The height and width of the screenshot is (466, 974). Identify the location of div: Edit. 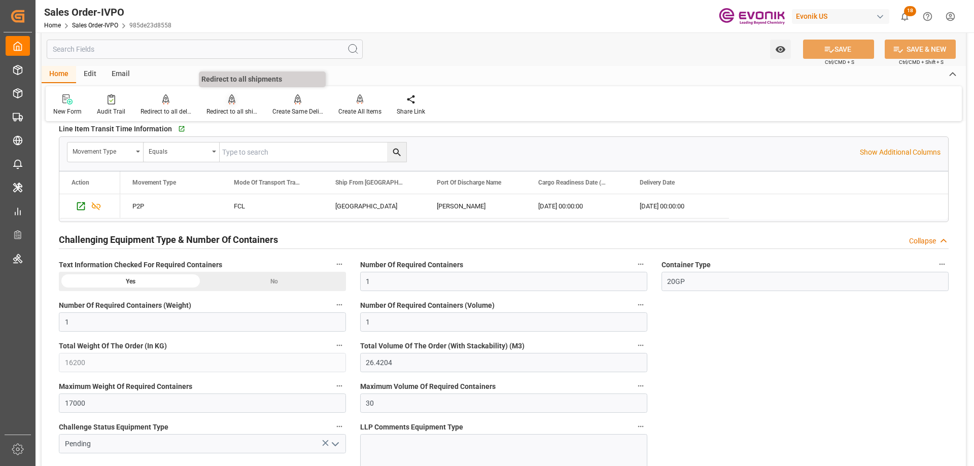
(90, 75).